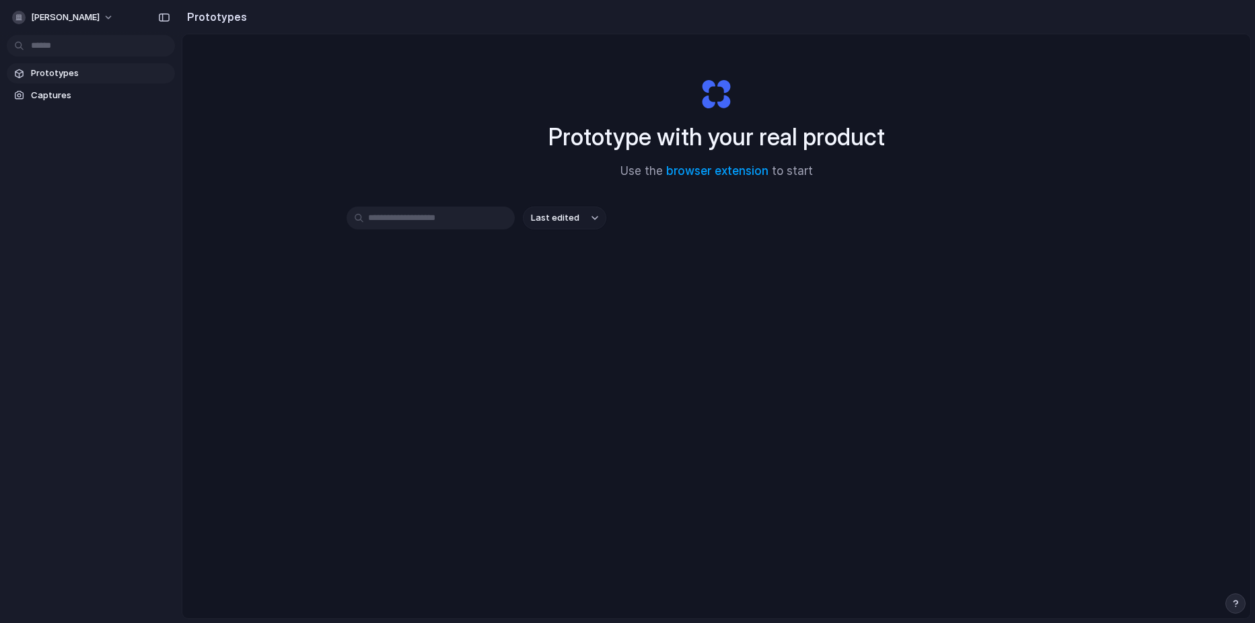 This screenshot has height=623, width=1255. What do you see at coordinates (91, 73) in the screenshot?
I see `a: Prototypes` at bounding box center [91, 73].